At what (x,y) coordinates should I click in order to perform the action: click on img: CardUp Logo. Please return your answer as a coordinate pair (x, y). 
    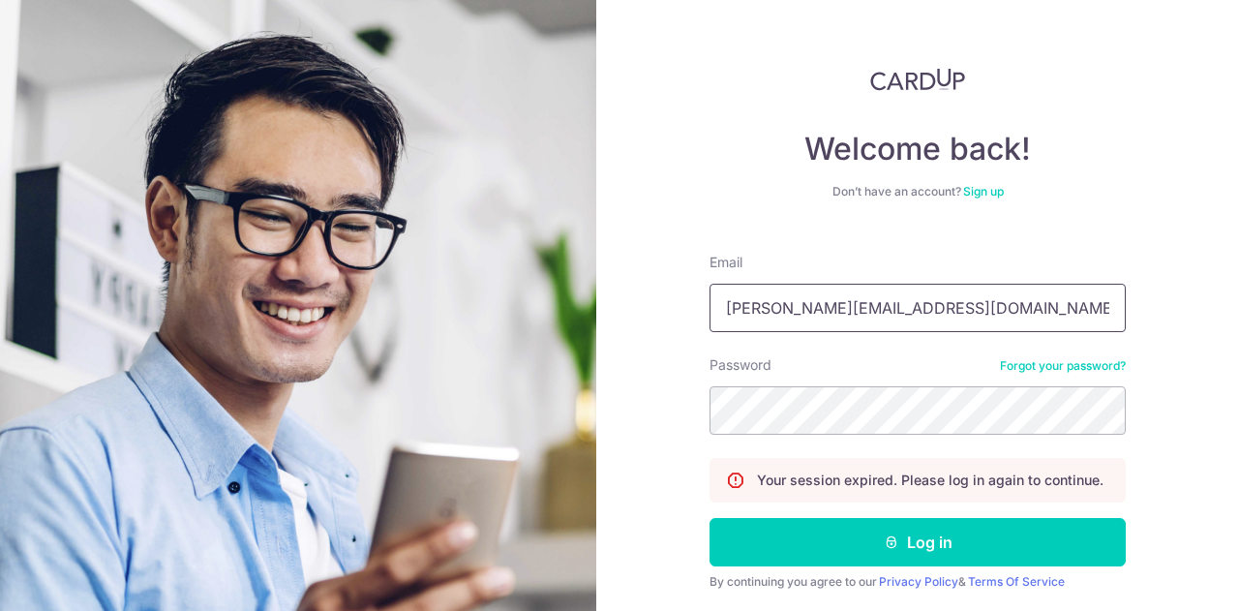
    Looking at the image, I should click on (917, 79).